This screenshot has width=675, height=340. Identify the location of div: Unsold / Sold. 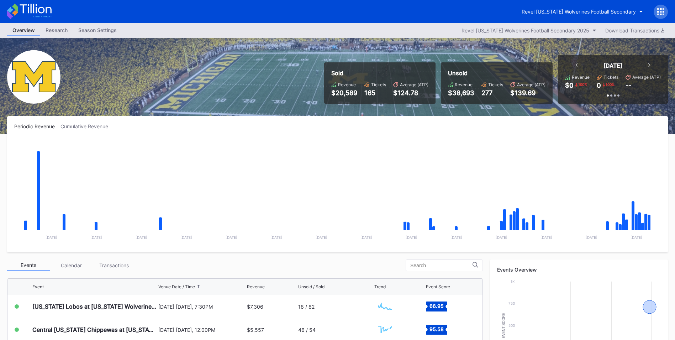
(311, 286).